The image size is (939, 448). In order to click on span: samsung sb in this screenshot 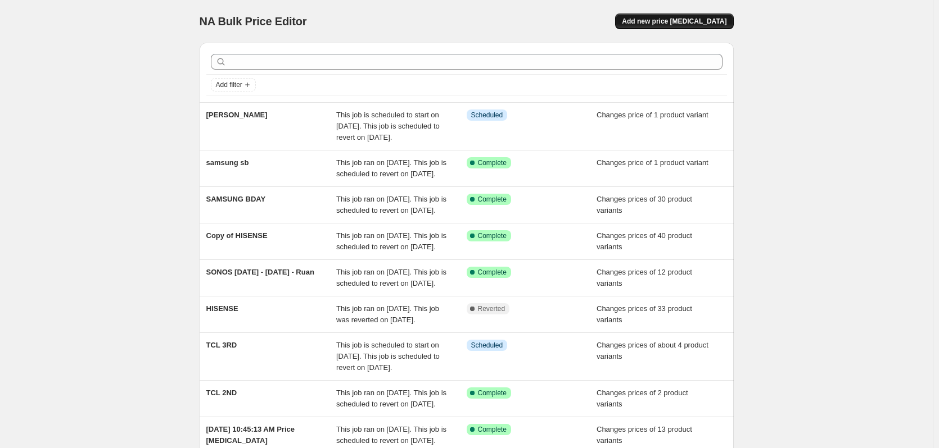, I will do `click(228, 162)`.